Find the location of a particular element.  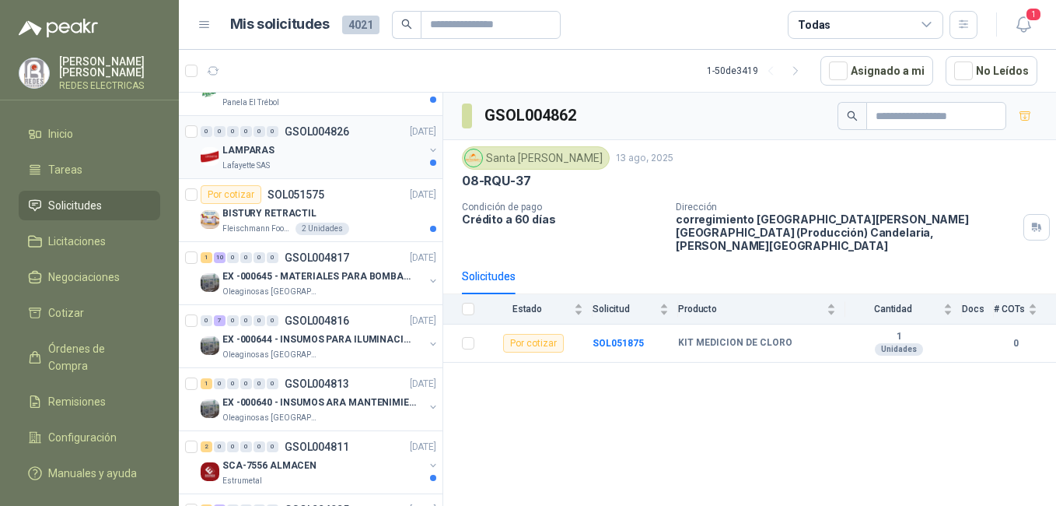

div: Por cotizar is located at coordinates (534, 343).